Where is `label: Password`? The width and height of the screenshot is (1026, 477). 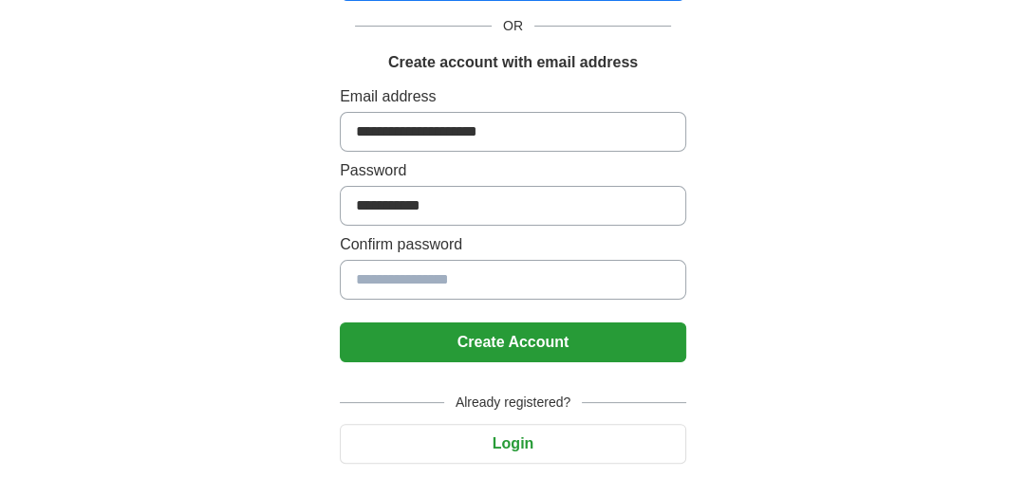
label: Password is located at coordinates (512, 171).